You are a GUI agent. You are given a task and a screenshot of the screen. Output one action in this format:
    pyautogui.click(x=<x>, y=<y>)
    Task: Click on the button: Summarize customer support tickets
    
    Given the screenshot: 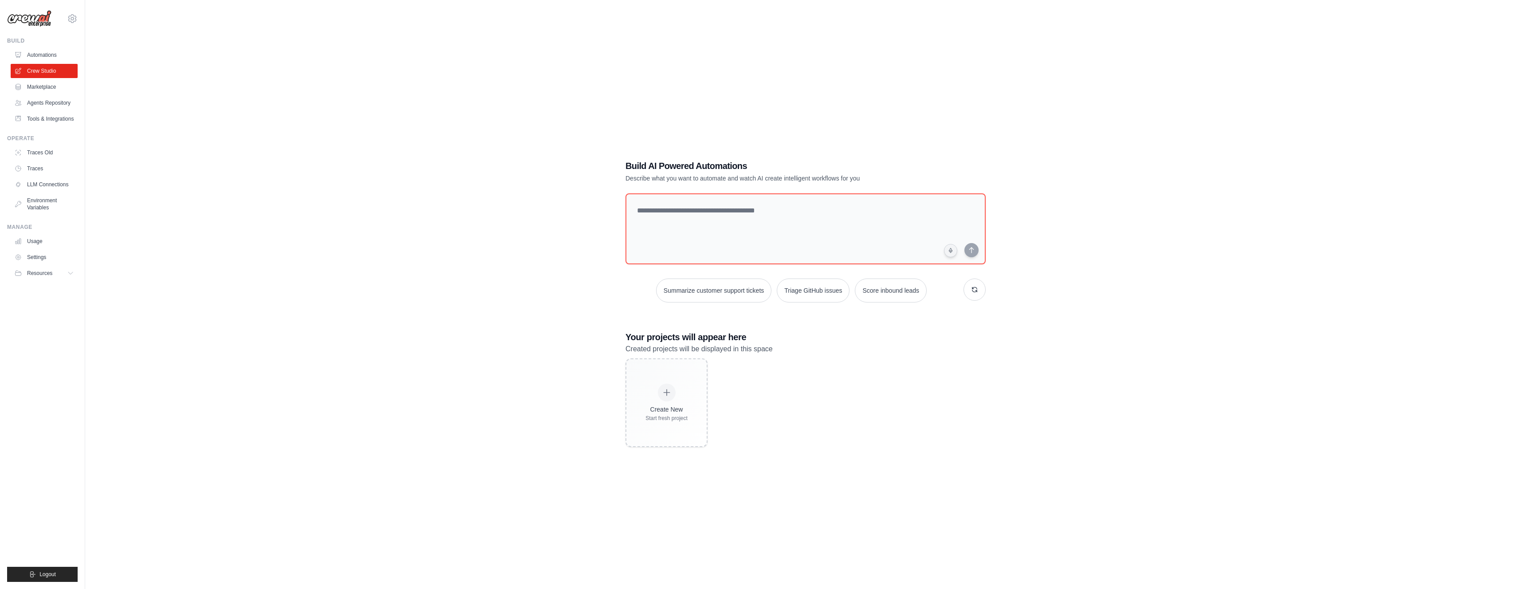 What is the action you would take?
    pyautogui.click(x=714, y=291)
    